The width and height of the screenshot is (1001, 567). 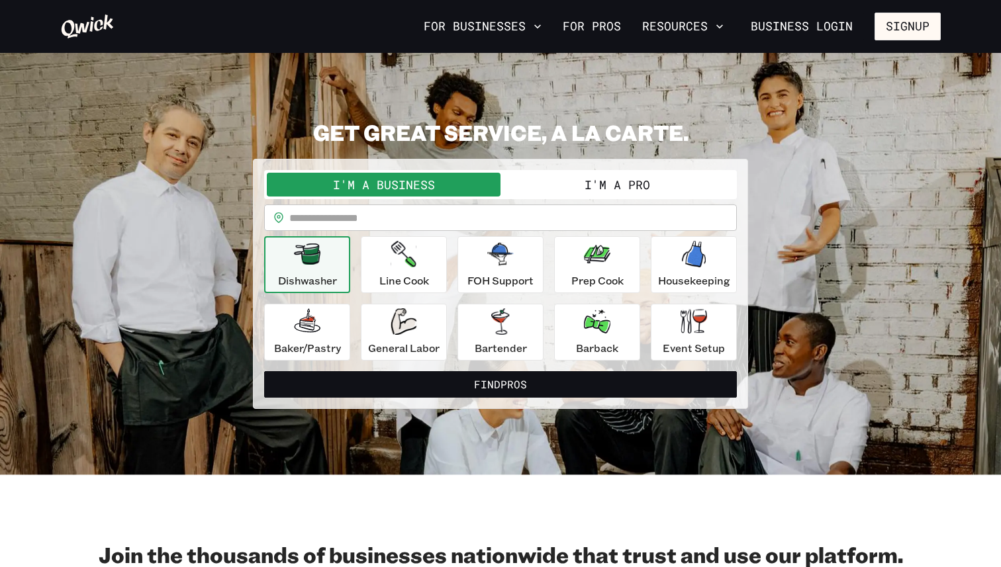 What do you see at coordinates (694, 265) in the screenshot?
I see `button: Housekeeping` at bounding box center [694, 265].